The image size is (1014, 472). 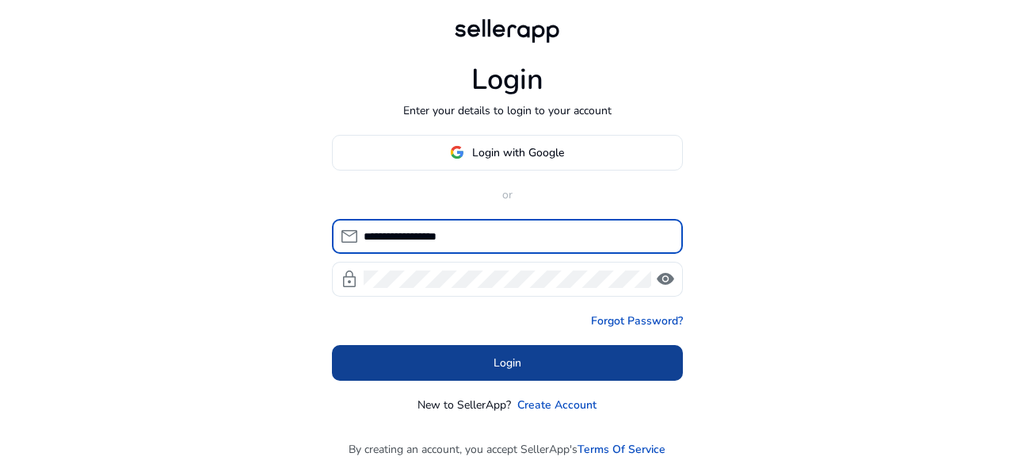 I want to click on button: Login, so click(x=507, y=362).